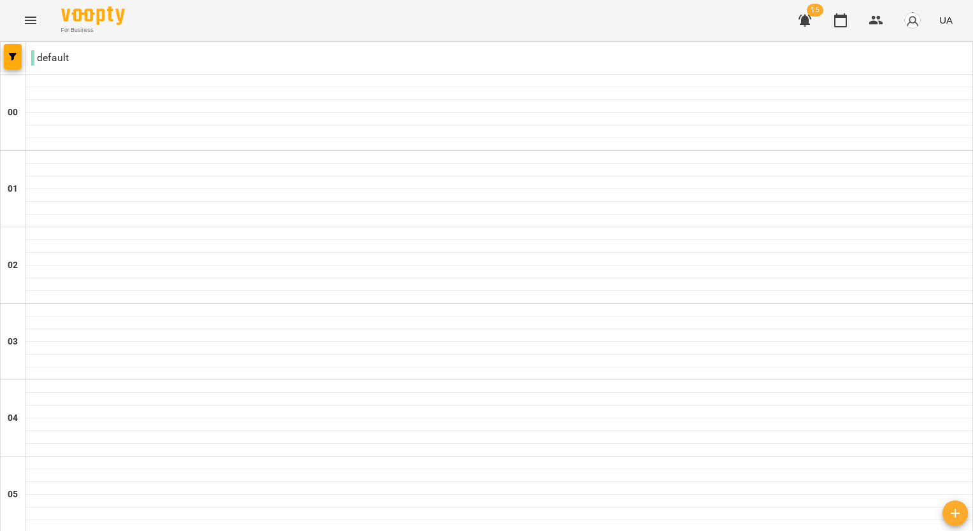 The width and height of the screenshot is (973, 531). What do you see at coordinates (93, 15) in the screenshot?
I see `img: Voopty Logo` at bounding box center [93, 15].